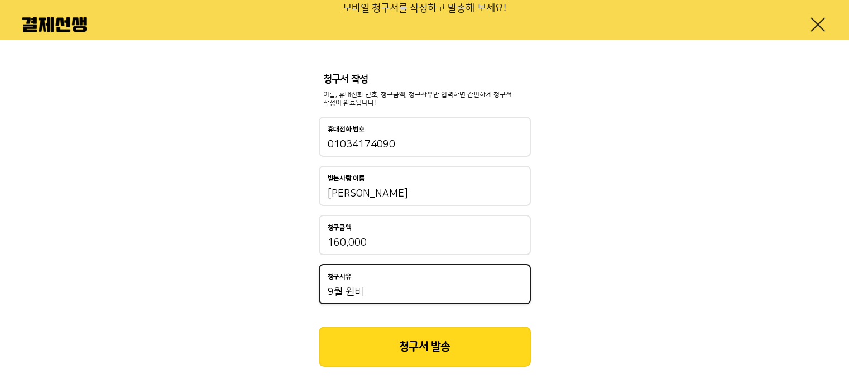  I want to click on img: 결제선생, so click(54, 25).